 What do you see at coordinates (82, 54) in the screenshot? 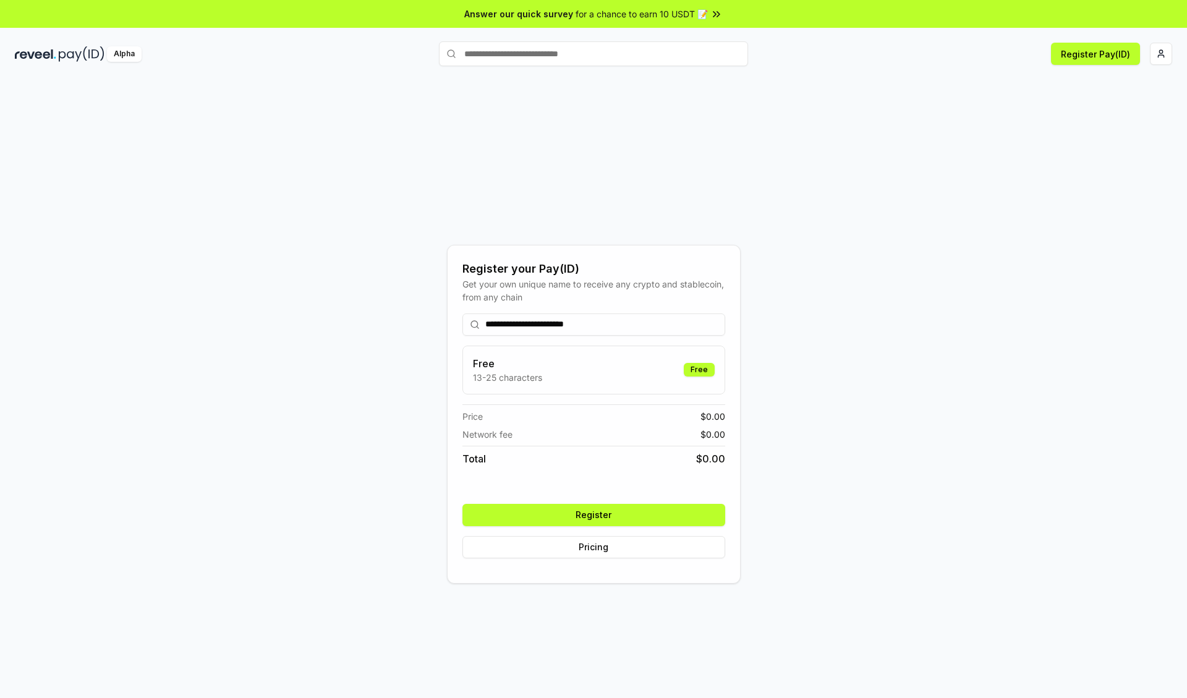
I see `img: pay_id` at bounding box center [82, 54].